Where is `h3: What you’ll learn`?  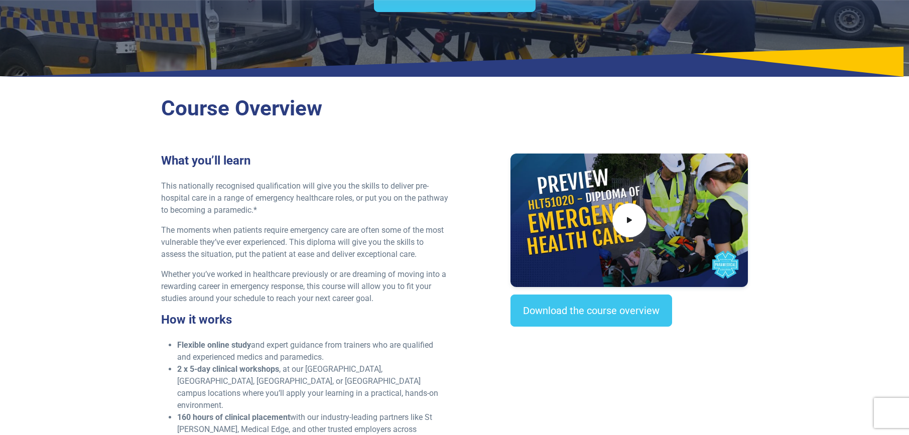 h3: What you’ll learn is located at coordinates (305, 161).